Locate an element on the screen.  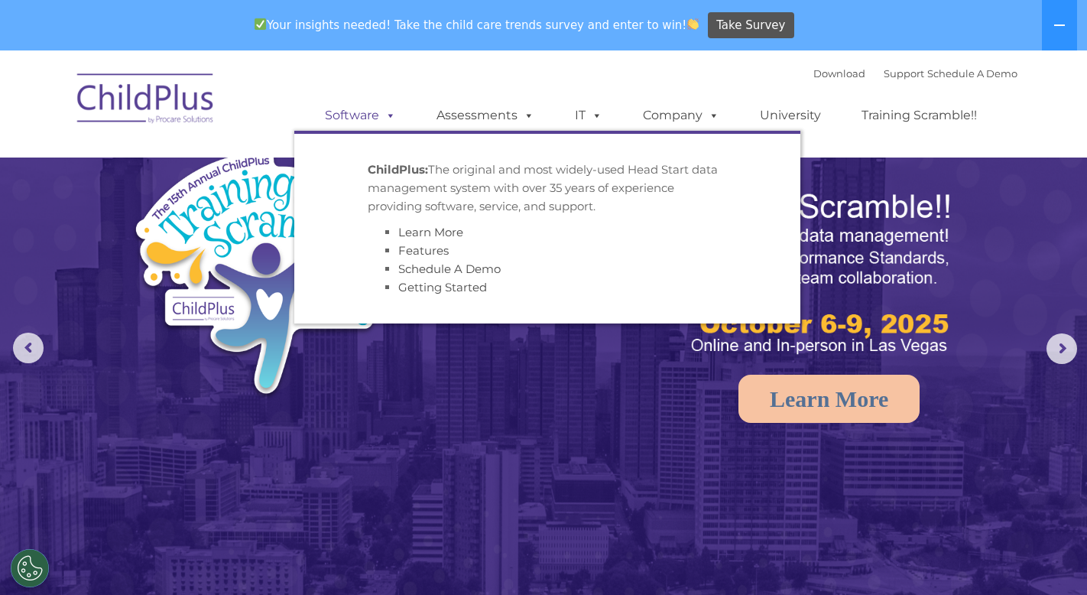
span: Last name is located at coordinates (235, 106).